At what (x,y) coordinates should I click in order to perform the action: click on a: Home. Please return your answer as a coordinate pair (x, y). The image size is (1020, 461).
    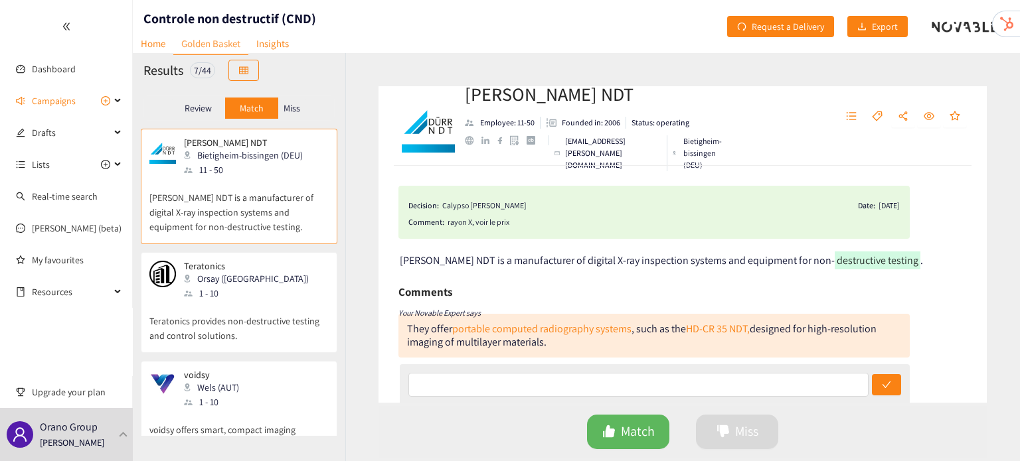
    Looking at the image, I should click on (153, 43).